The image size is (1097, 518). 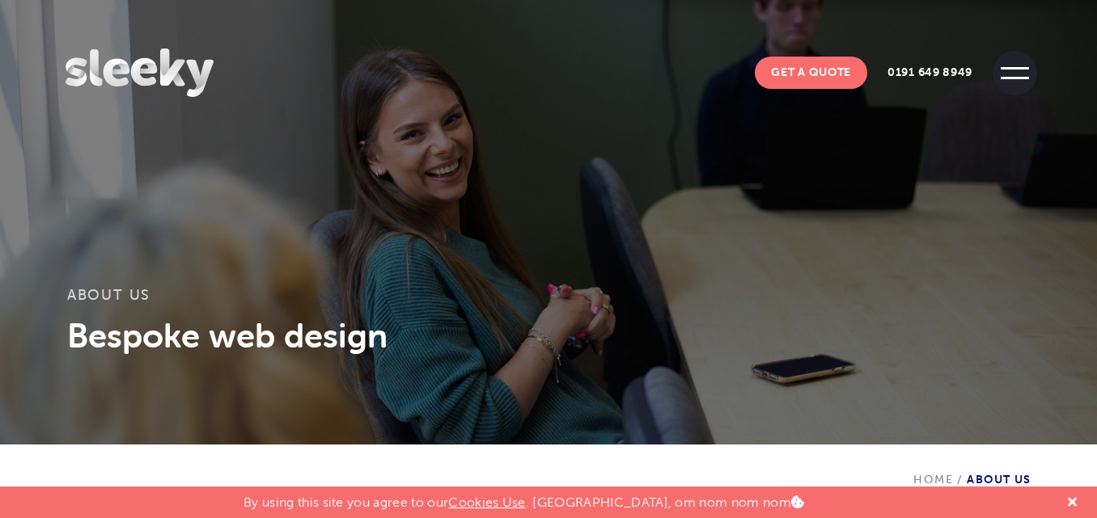 What do you see at coordinates (810, 73) in the screenshot?
I see `a: Get A Quote` at bounding box center [810, 73].